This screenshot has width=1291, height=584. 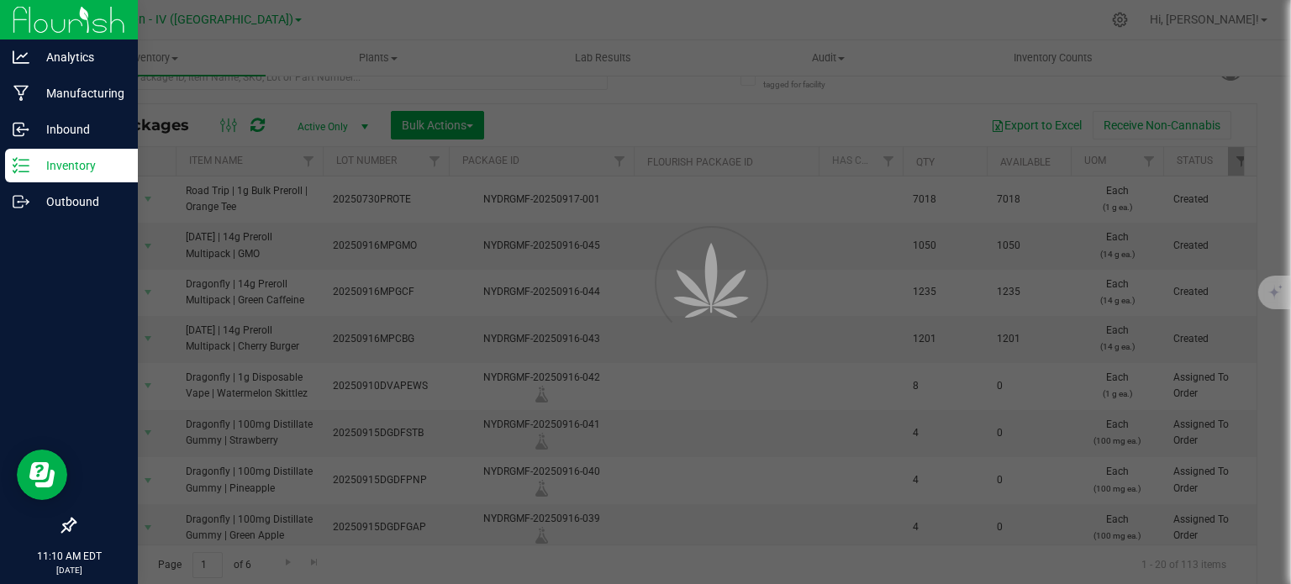 What do you see at coordinates (80, 202) in the screenshot?
I see `p: Outbound` at bounding box center [80, 202].